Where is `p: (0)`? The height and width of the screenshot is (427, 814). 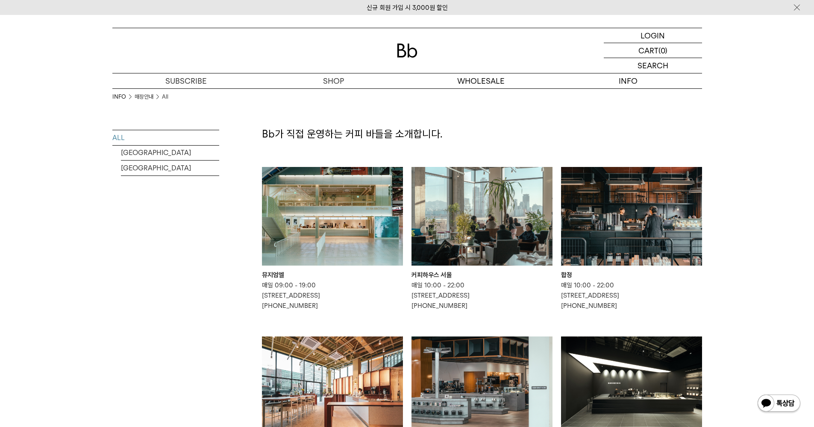 p: (0) is located at coordinates (662, 50).